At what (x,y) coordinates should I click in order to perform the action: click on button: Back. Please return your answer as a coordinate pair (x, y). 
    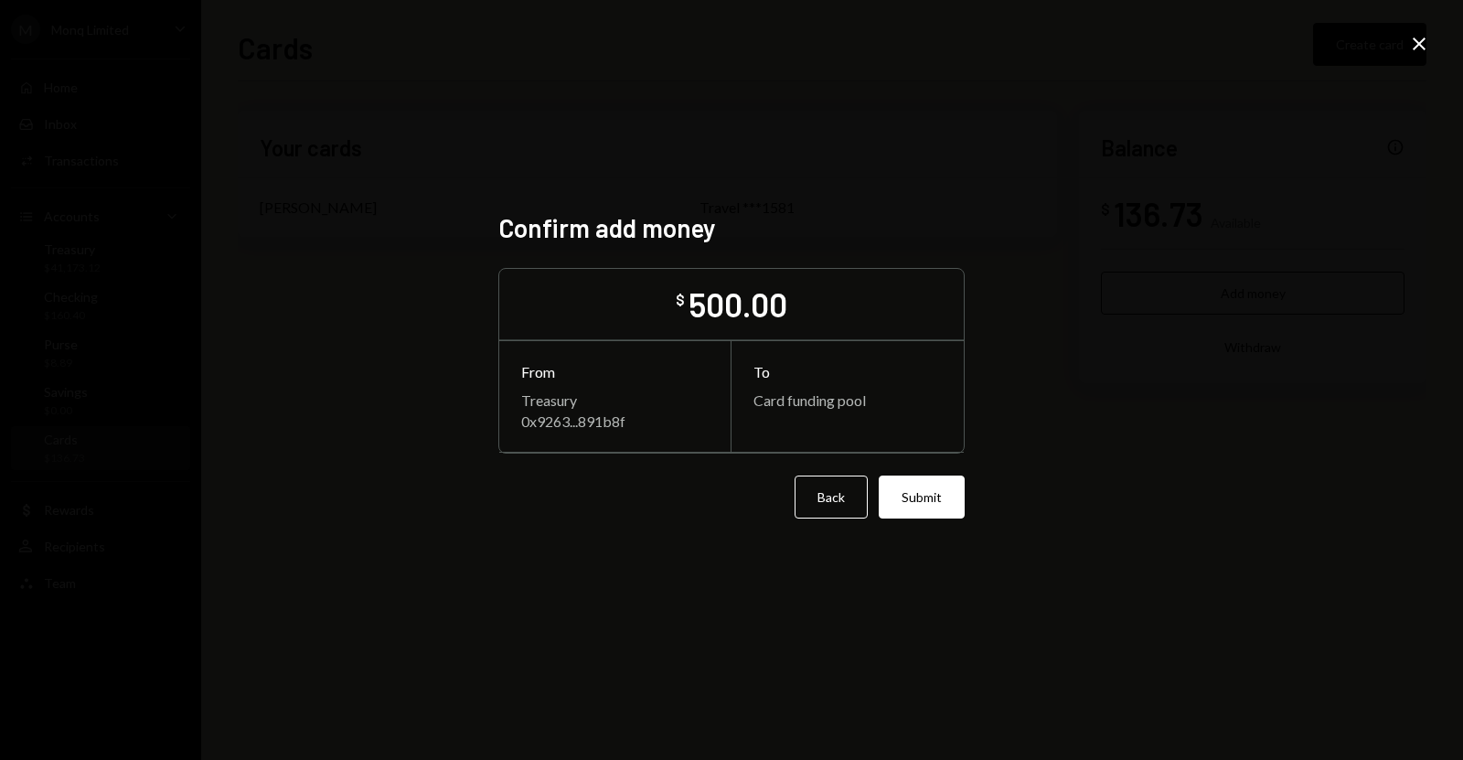
    Looking at the image, I should click on (831, 497).